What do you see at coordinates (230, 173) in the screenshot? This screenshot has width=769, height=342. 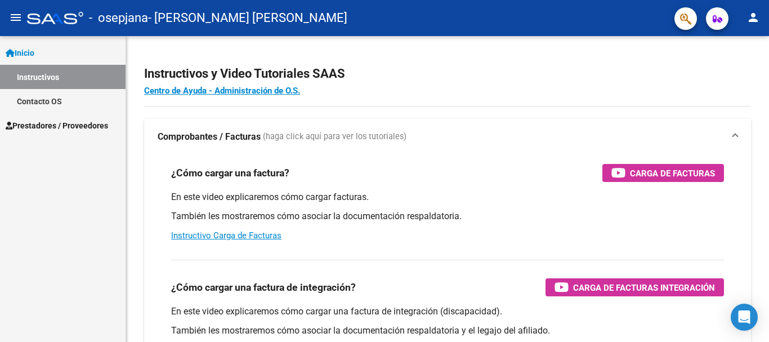 I see `h3: ¿Cómo cargar una factura?` at bounding box center [230, 173].